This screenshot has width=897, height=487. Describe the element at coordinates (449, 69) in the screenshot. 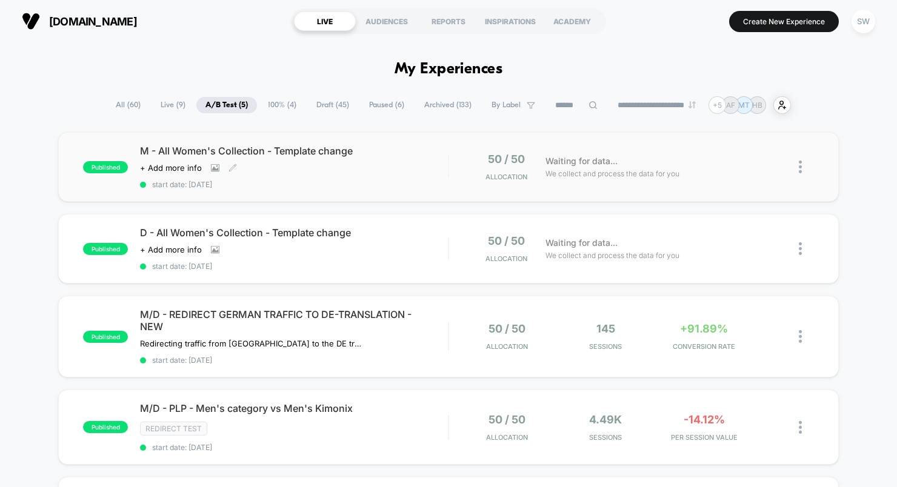

I see `h1: My Experiences` at that location.